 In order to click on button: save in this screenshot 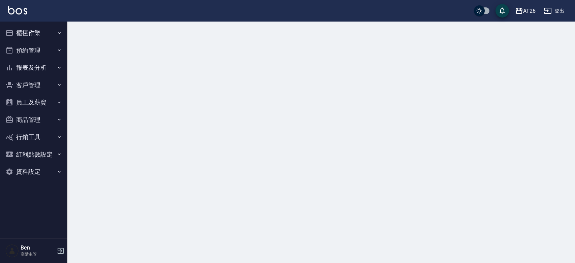, I will do `click(502, 11)`.